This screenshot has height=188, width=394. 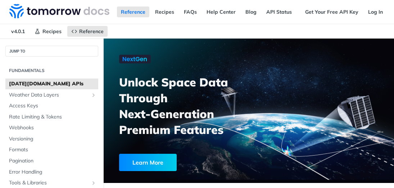 What do you see at coordinates (148, 162) in the screenshot?
I see `div: Learn More` at bounding box center [148, 162].